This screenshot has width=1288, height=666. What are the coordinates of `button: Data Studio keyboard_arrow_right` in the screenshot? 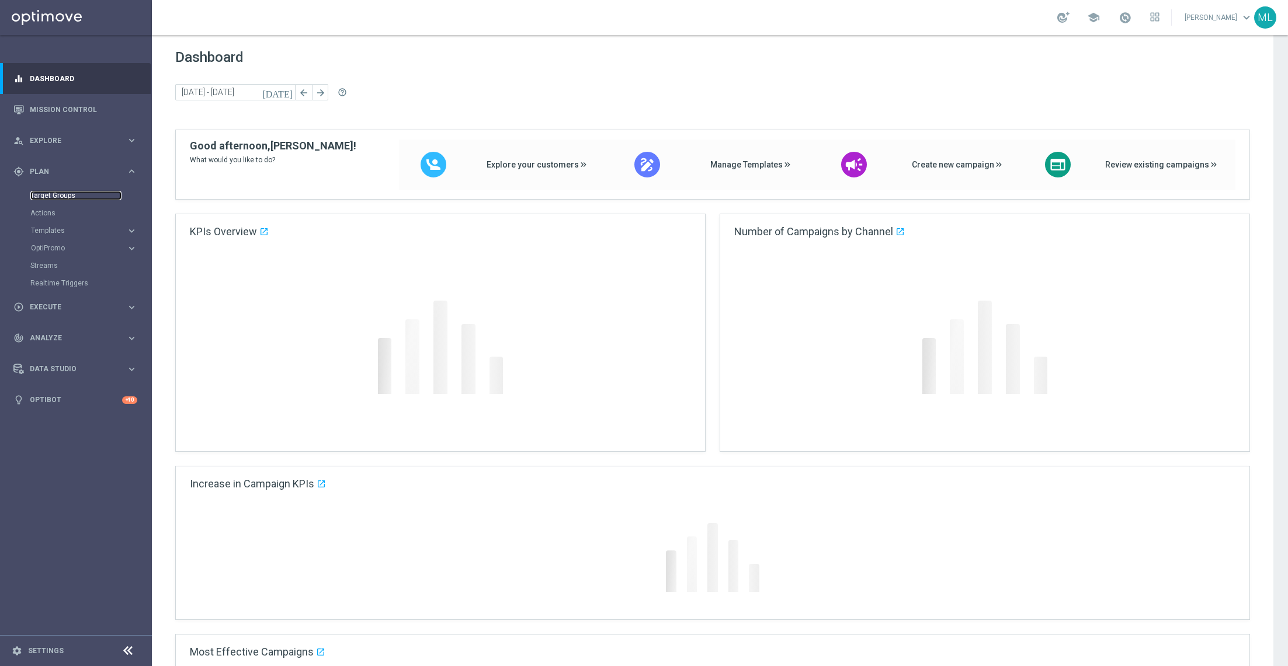 It's located at (75, 369).